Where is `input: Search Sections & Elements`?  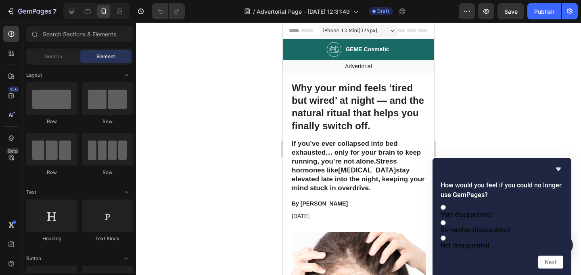 input: Search Sections & Elements is located at coordinates (80, 34).